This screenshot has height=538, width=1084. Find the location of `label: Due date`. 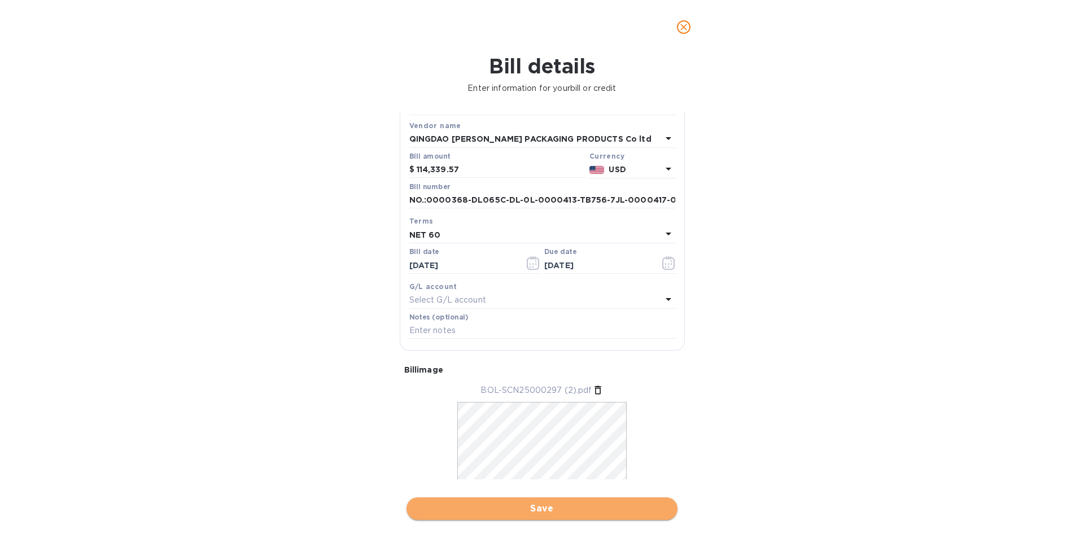

label: Due date is located at coordinates (560, 252).